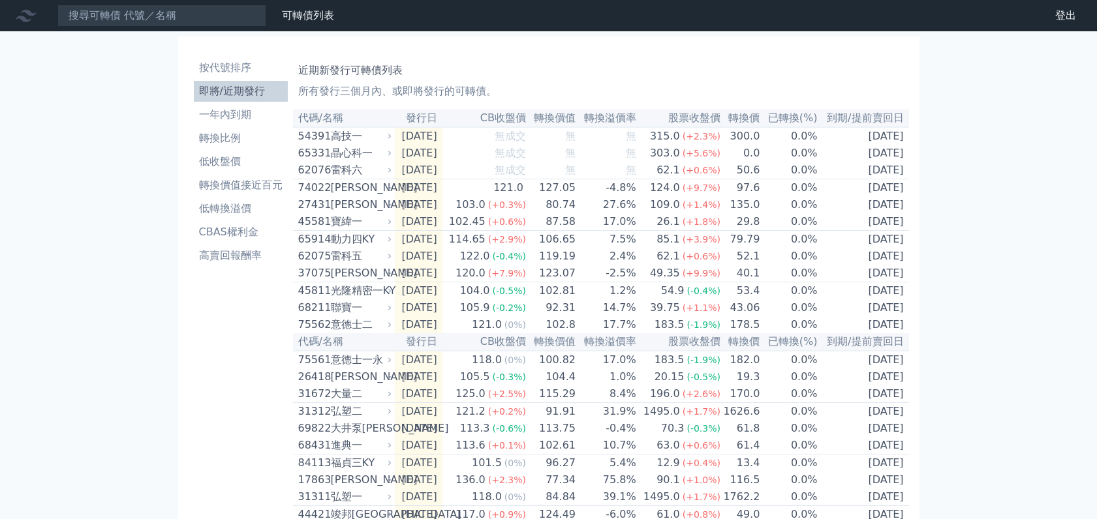 This screenshot has height=519, width=1097. I want to click on div: 31672, so click(313, 394).